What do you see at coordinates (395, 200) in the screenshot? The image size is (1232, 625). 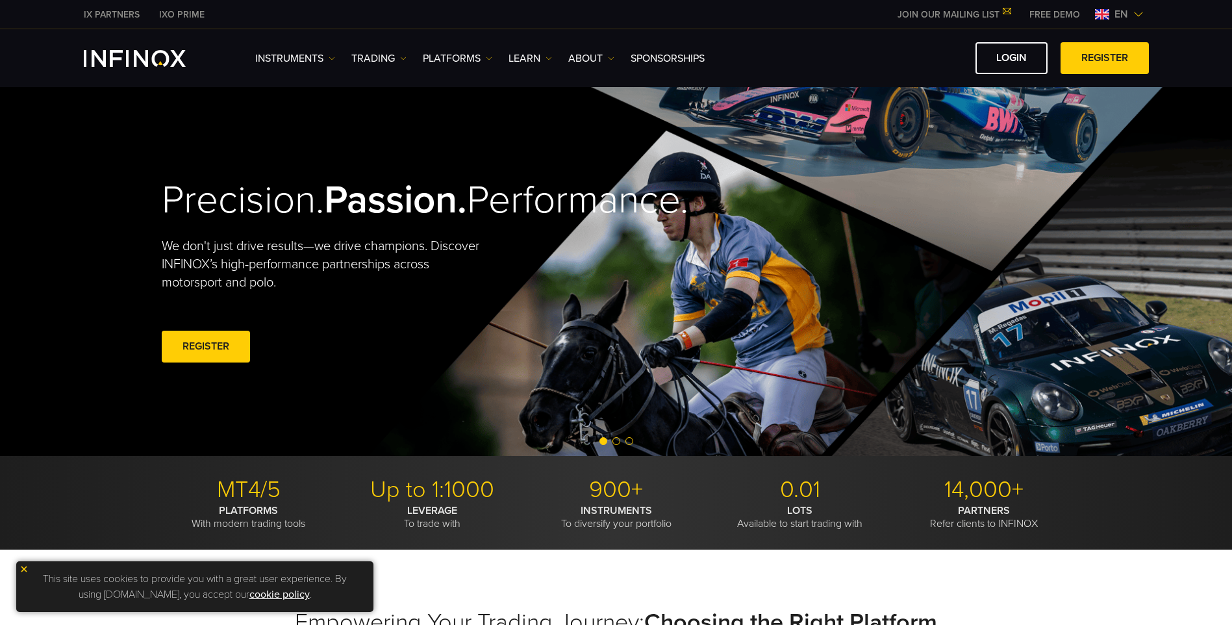 I see `strong: Passion.` at bounding box center [395, 200].